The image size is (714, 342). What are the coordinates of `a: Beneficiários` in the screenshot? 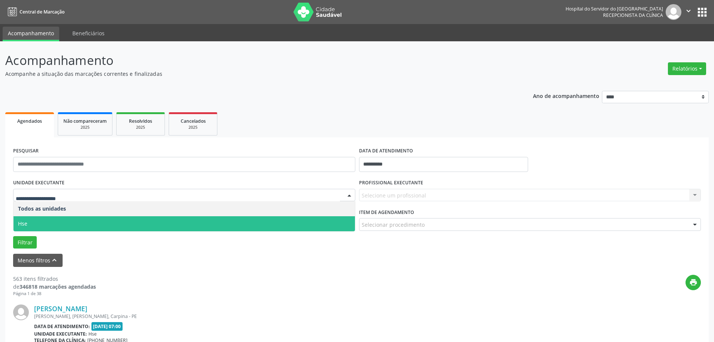 It's located at (88, 33).